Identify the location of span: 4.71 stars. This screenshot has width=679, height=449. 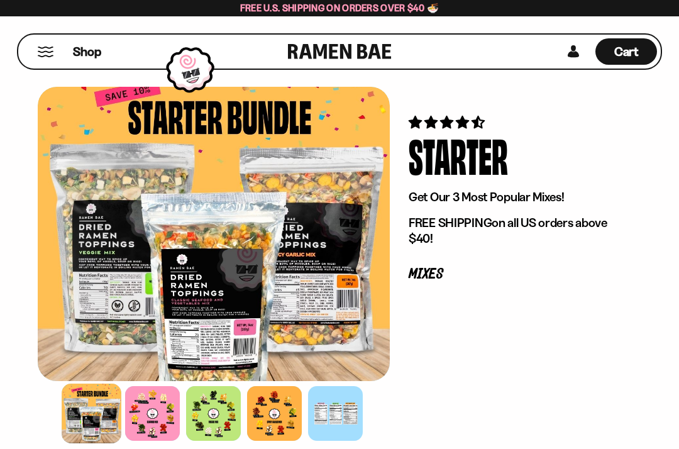
(448, 122).